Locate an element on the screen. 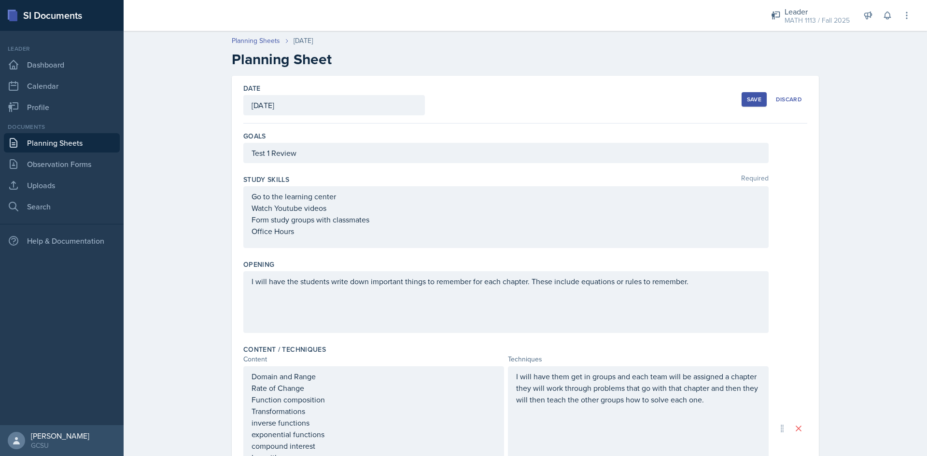 This screenshot has width=927, height=456. p: Transformations is located at coordinates (374, 411).